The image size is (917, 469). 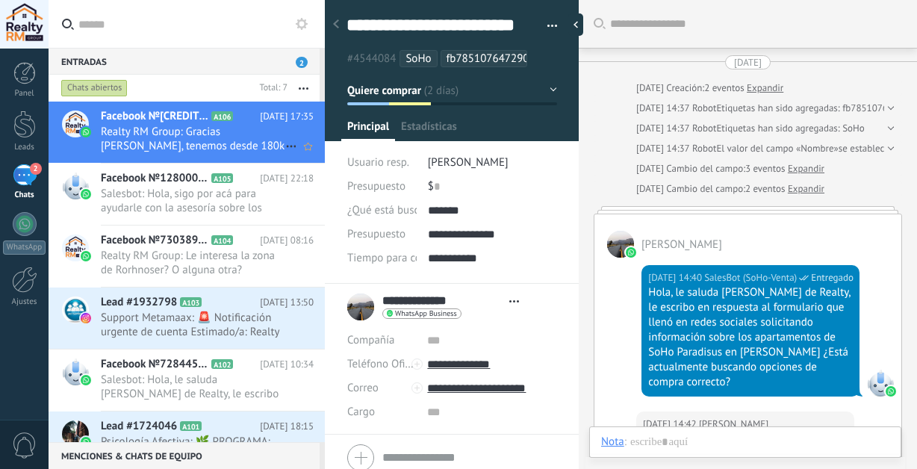 I want to click on div: Ajustes, so click(x=25, y=302).